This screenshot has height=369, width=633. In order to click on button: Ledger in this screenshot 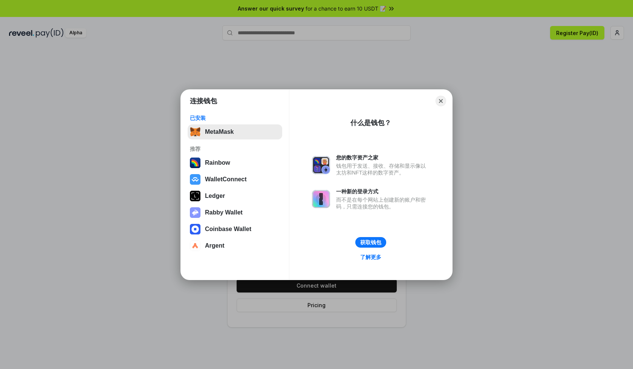, I will do `click(235, 196)`.